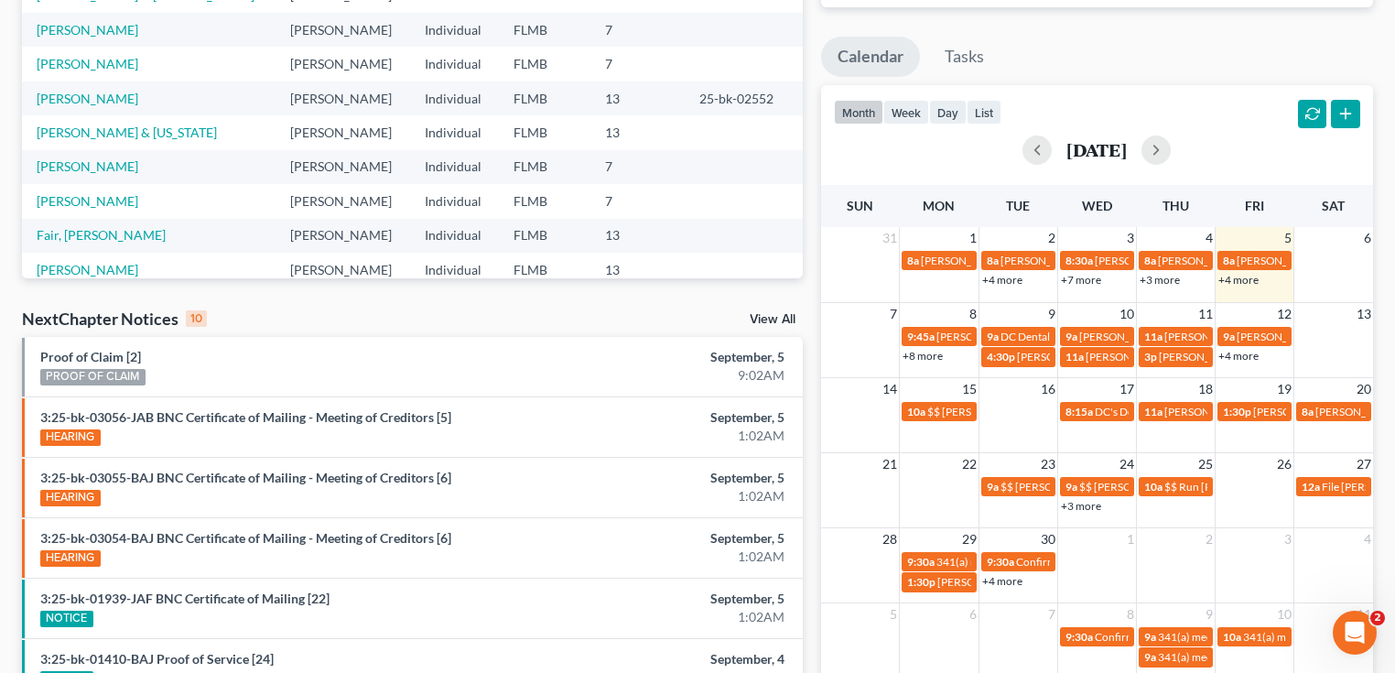 This screenshot has height=673, width=1395. What do you see at coordinates (637, 167) in the screenshot?
I see `td: 7` at bounding box center [637, 167].